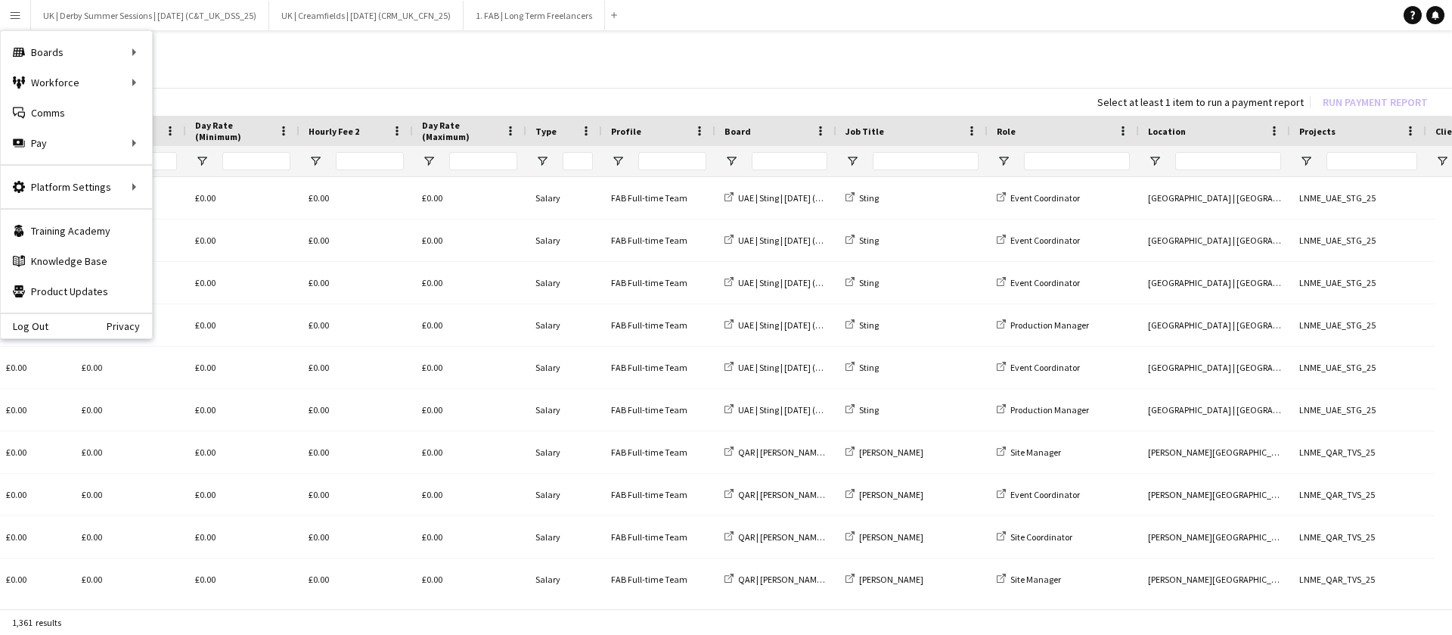  Describe the element at coordinates (129, 326) in the screenshot. I see `a: Privacy` at that location.